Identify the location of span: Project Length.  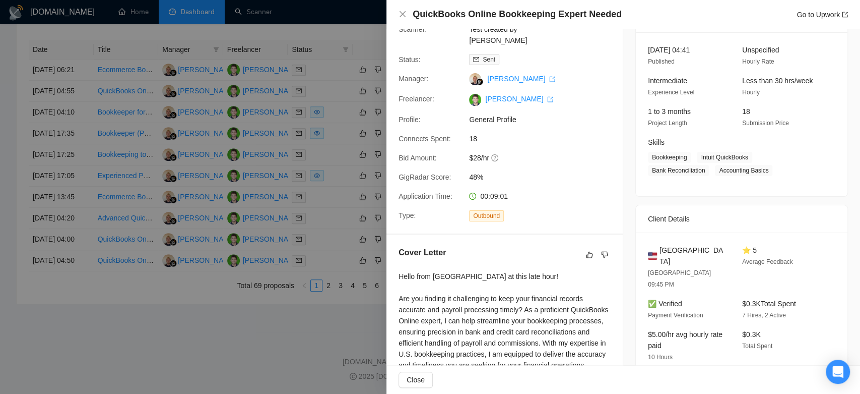
(667, 123).